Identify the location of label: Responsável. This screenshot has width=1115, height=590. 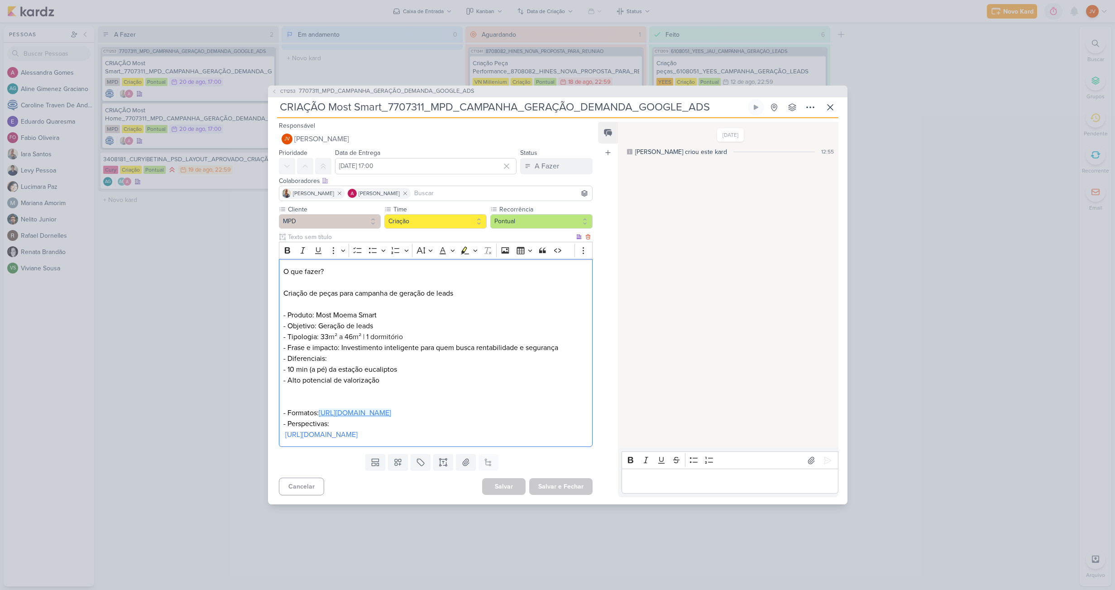
(297, 125).